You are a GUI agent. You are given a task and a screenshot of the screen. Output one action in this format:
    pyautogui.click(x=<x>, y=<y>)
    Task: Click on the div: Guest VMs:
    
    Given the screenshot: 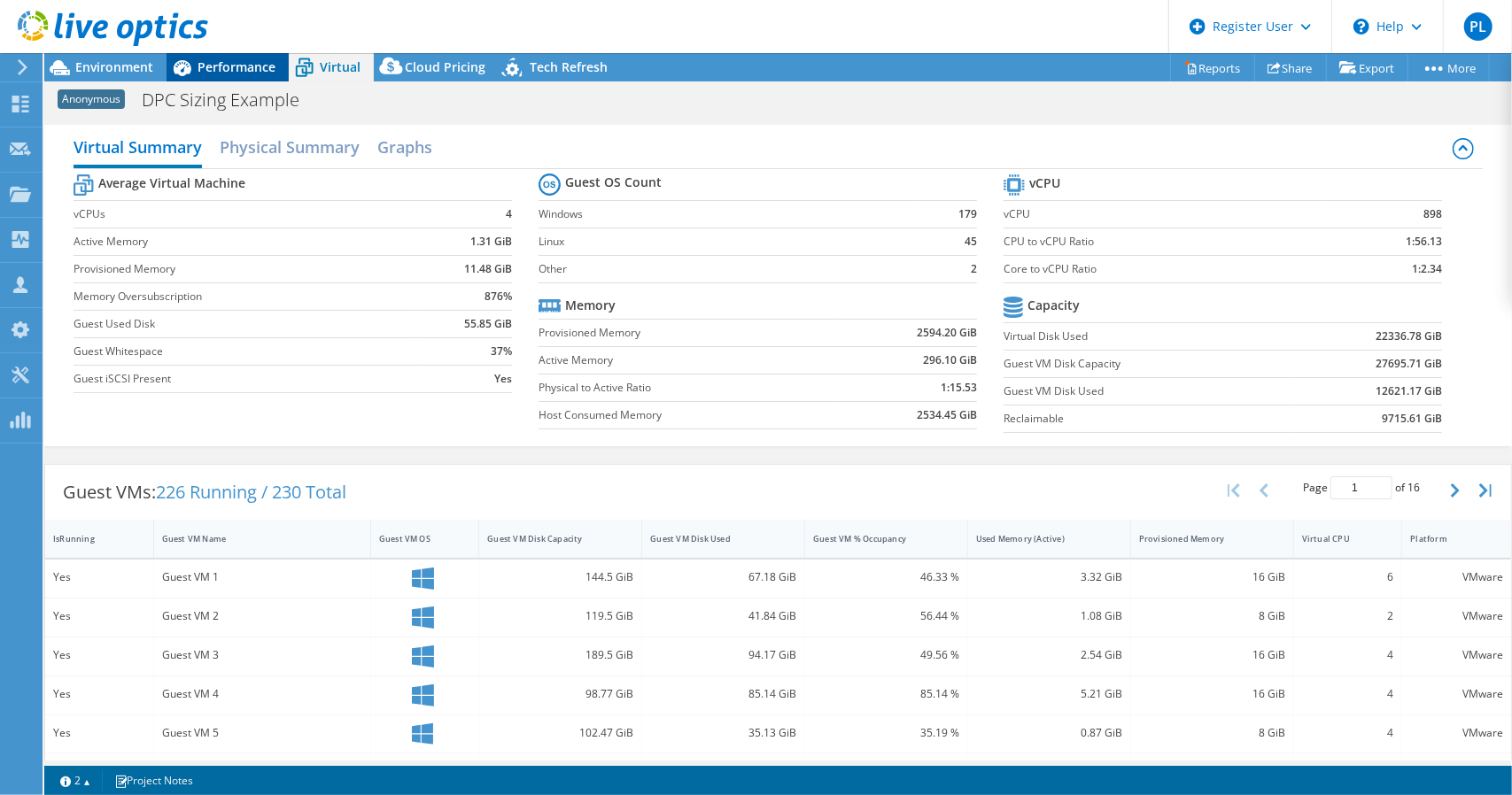 What is the action you would take?
    pyautogui.click(x=204, y=492)
    